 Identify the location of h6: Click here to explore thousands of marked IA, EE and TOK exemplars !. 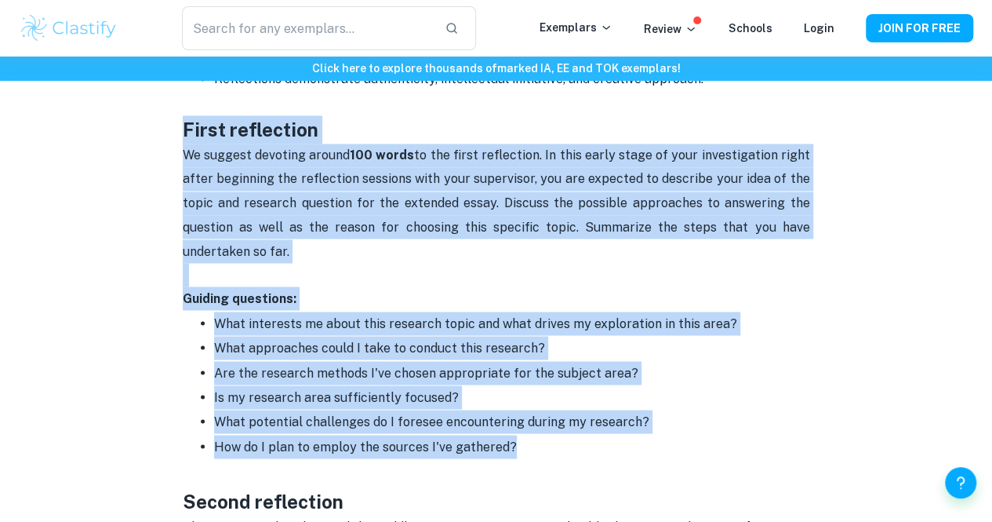
(496, 68).